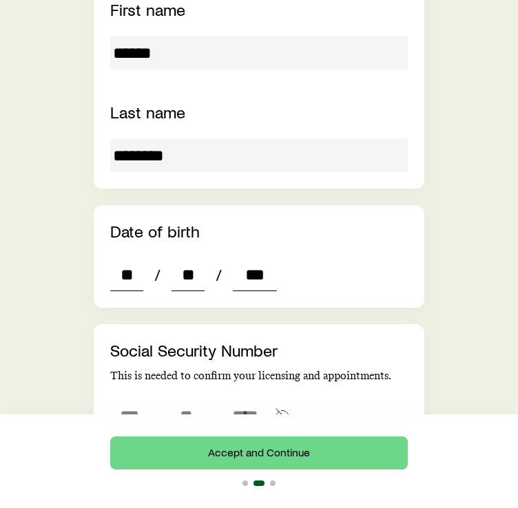 The width and height of the screenshot is (518, 508). What do you see at coordinates (259, 376) in the screenshot?
I see `p: This is needed to confirm your licensing and appointments.` at bounding box center [259, 376].